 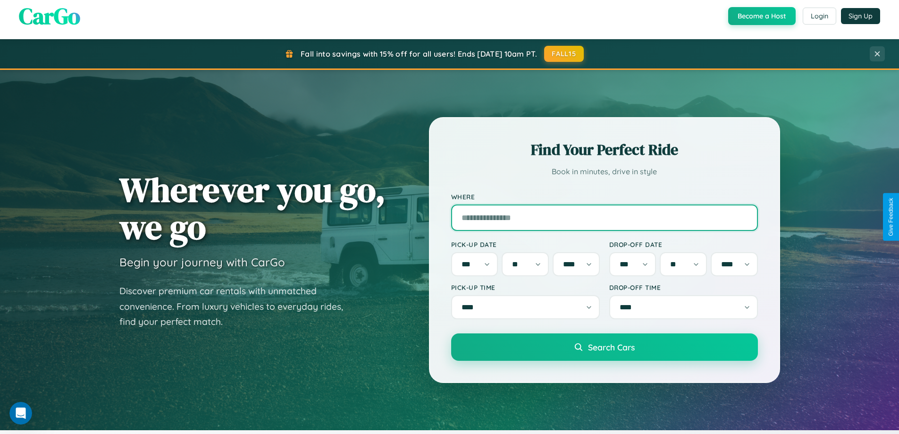 What do you see at coordinates (564, 54) in the screenshot?
I see `button: FALL15` at bounding box center [564, 54].